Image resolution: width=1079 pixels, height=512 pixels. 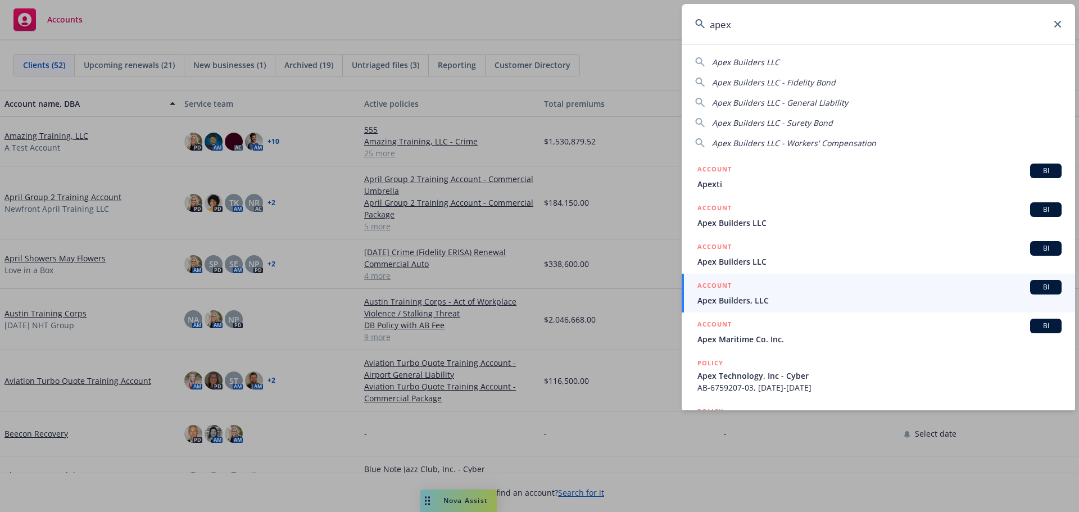 I want to click on span: Apex Builders LLC - General Liability, so click(x=780, y=102).